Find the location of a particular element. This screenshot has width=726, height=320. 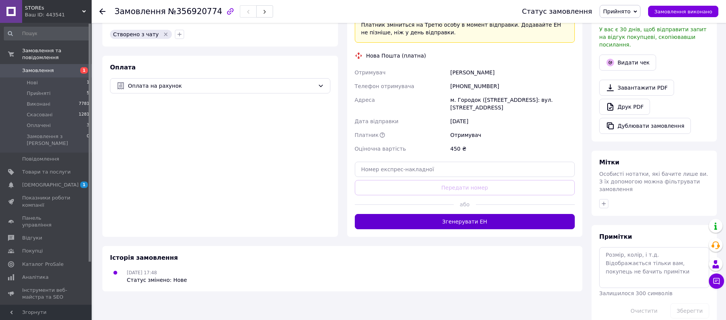

span: Виконані is located at coordinates (39, 104).